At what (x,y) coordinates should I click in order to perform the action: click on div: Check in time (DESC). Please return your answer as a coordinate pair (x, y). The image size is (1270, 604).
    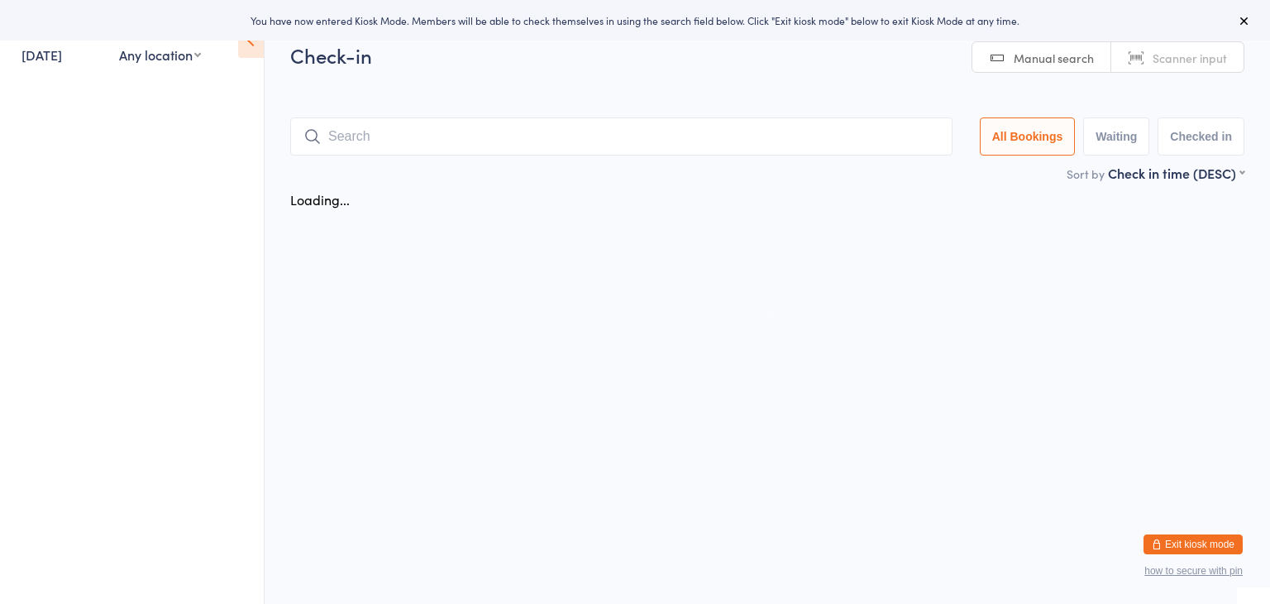
    Looking at the image, I should click on (1176, 173).